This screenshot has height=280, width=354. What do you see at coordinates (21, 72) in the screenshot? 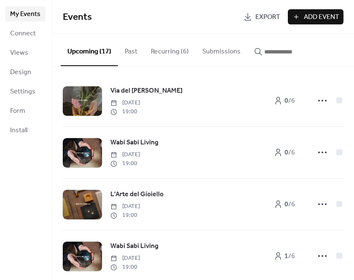
I see `span: Design` at bounding box center [21, 72].